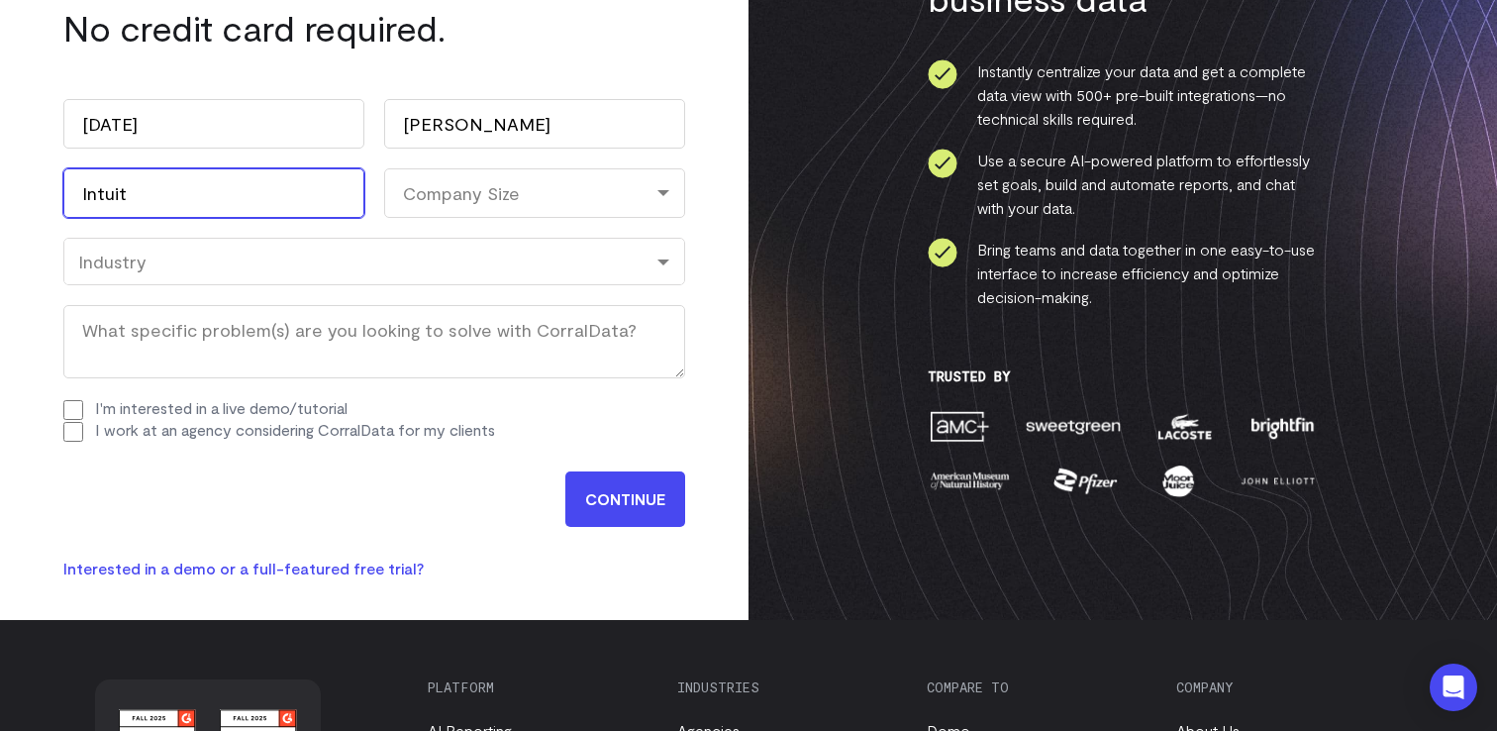  I want to click on label: I'm interested in a live demo/tutorial, so click(221, 407).